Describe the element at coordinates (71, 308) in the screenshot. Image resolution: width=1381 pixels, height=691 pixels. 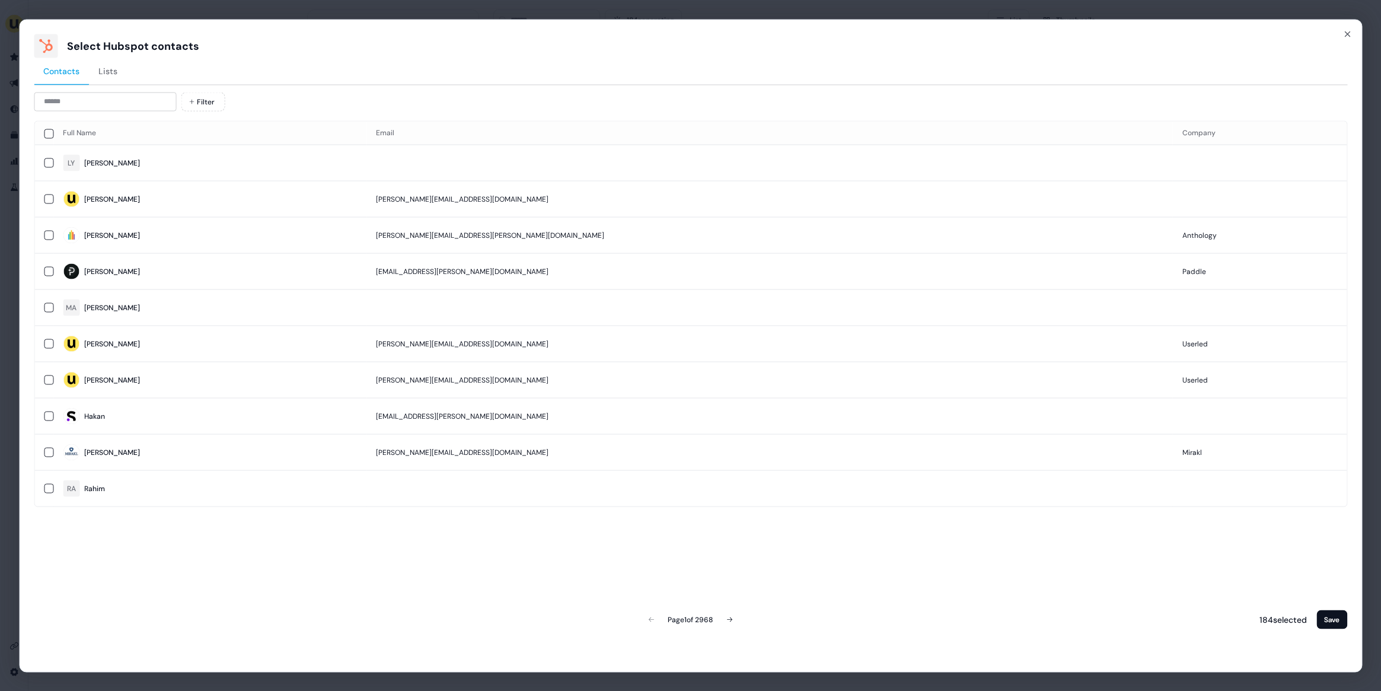
I see `div: MA` at that location.